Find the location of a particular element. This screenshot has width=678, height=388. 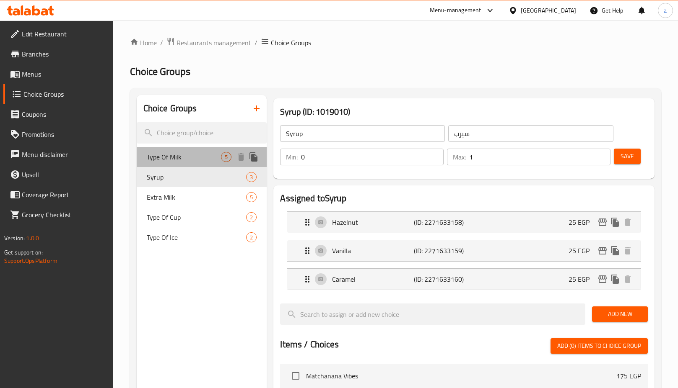

span: Edit Restaurant is located at coordinates (64, 34).